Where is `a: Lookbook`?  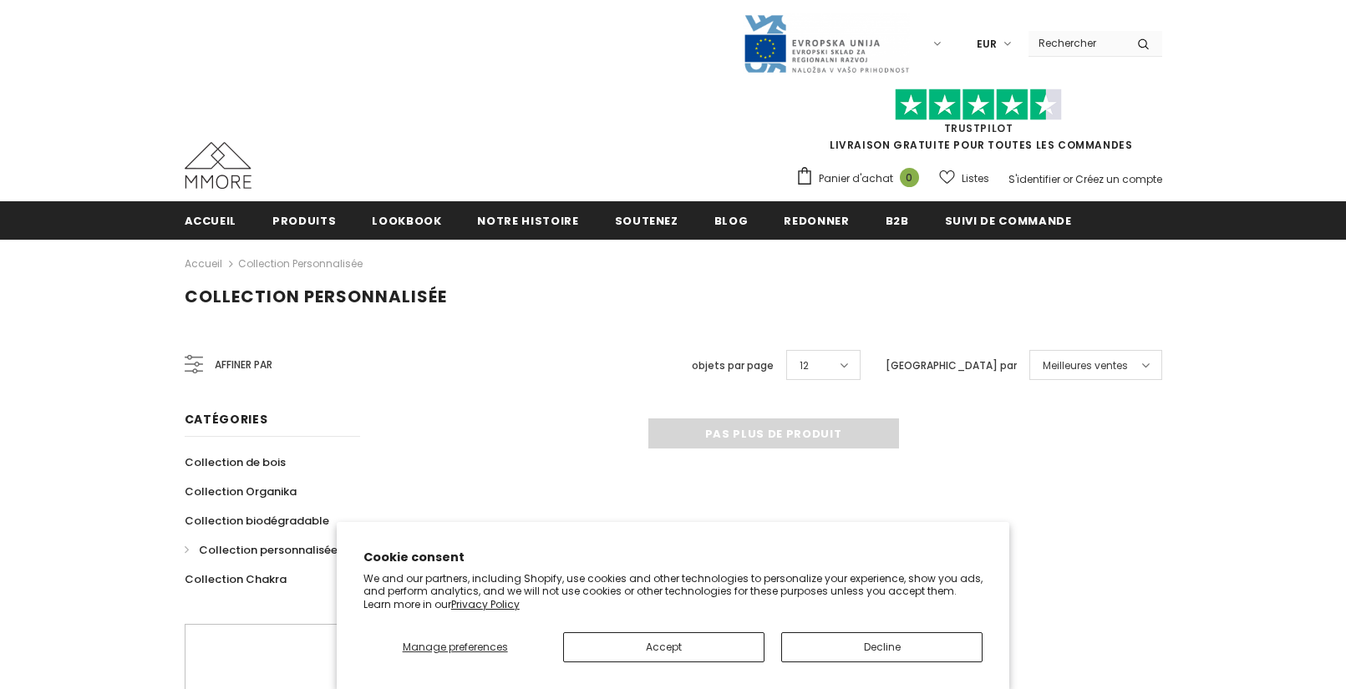 a: Lookbook is located at coordinates (406, 220).